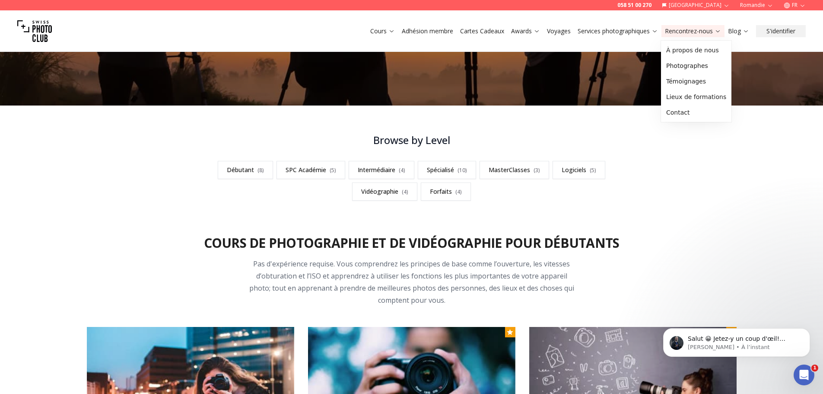 Image resolution: width=823 pixels, height=394 pixels. I want to click on h3: Browse by Level, so click(412, 140).